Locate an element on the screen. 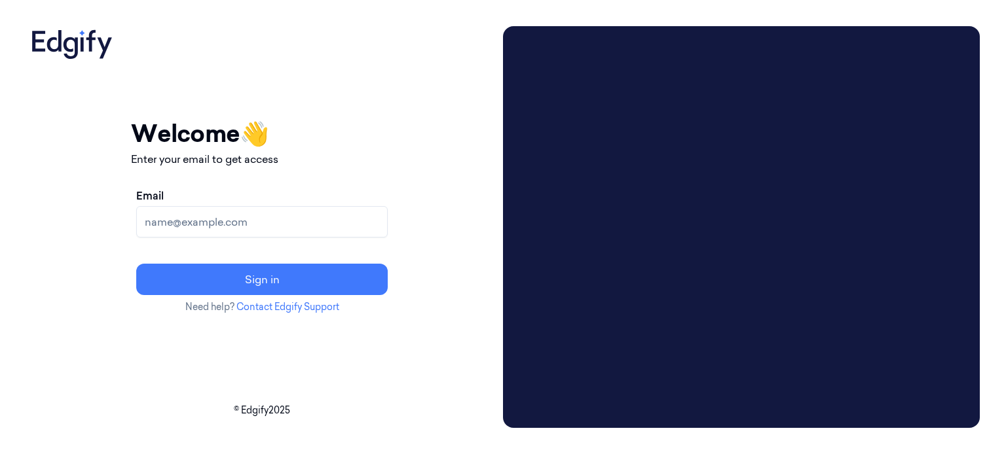  p: Need help? is located at coordinates (262, 307).